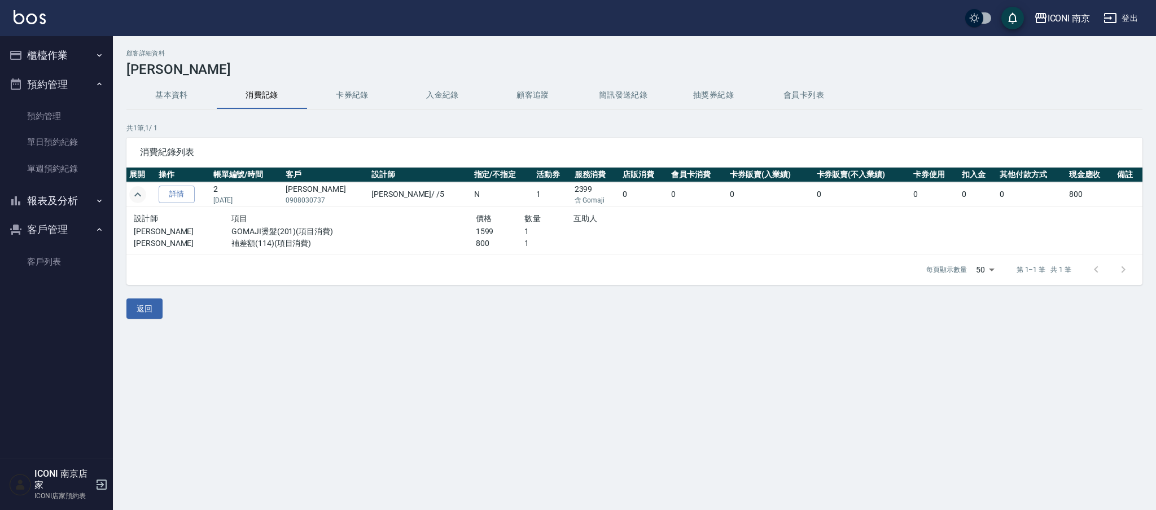 This screenshot has height=510, width=1156. Describe the element at coordinates (533, 95) in the screenshot. I see `button: 顧客追蹤` at that location.